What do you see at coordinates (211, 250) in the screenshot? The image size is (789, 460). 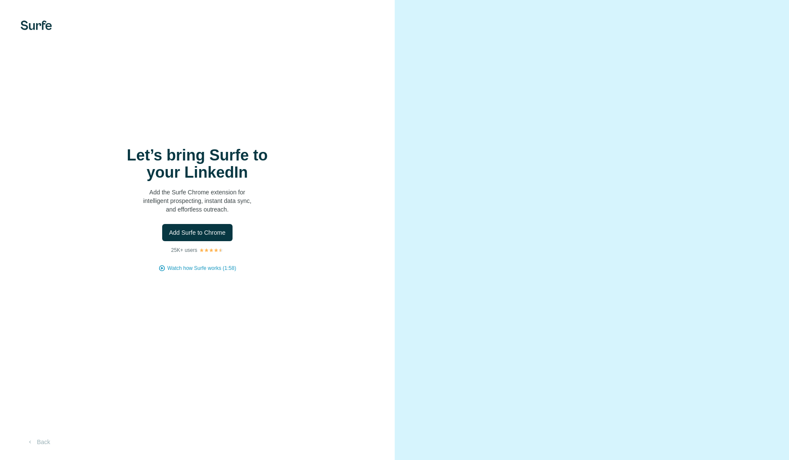 I see `img: Rating Stars` at bounding box center [211, 250].